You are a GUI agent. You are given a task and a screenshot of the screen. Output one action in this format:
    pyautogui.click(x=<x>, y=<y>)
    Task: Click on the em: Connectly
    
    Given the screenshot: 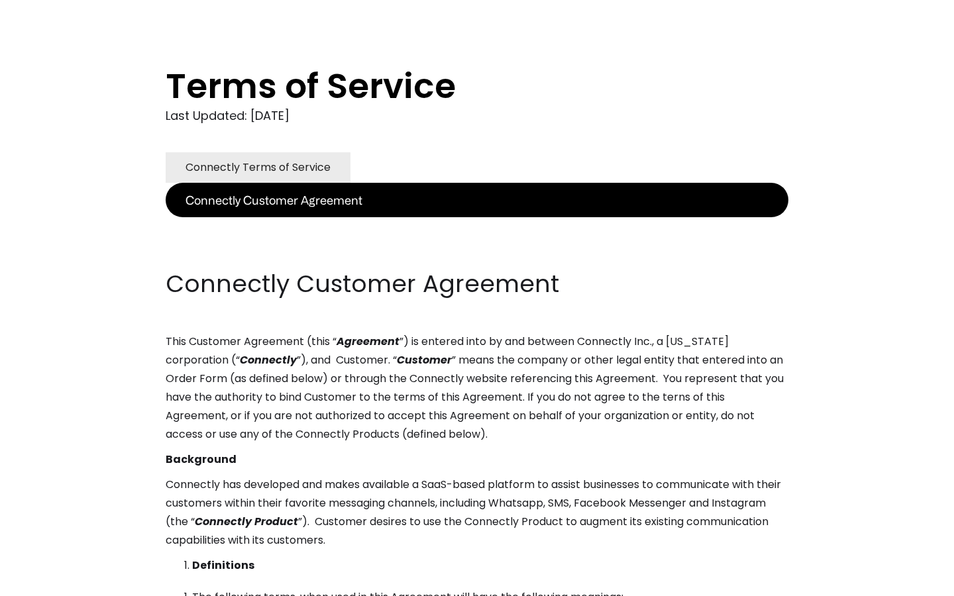 What is the action you would take?
    pyautogui.click(x=268, y=360)
    